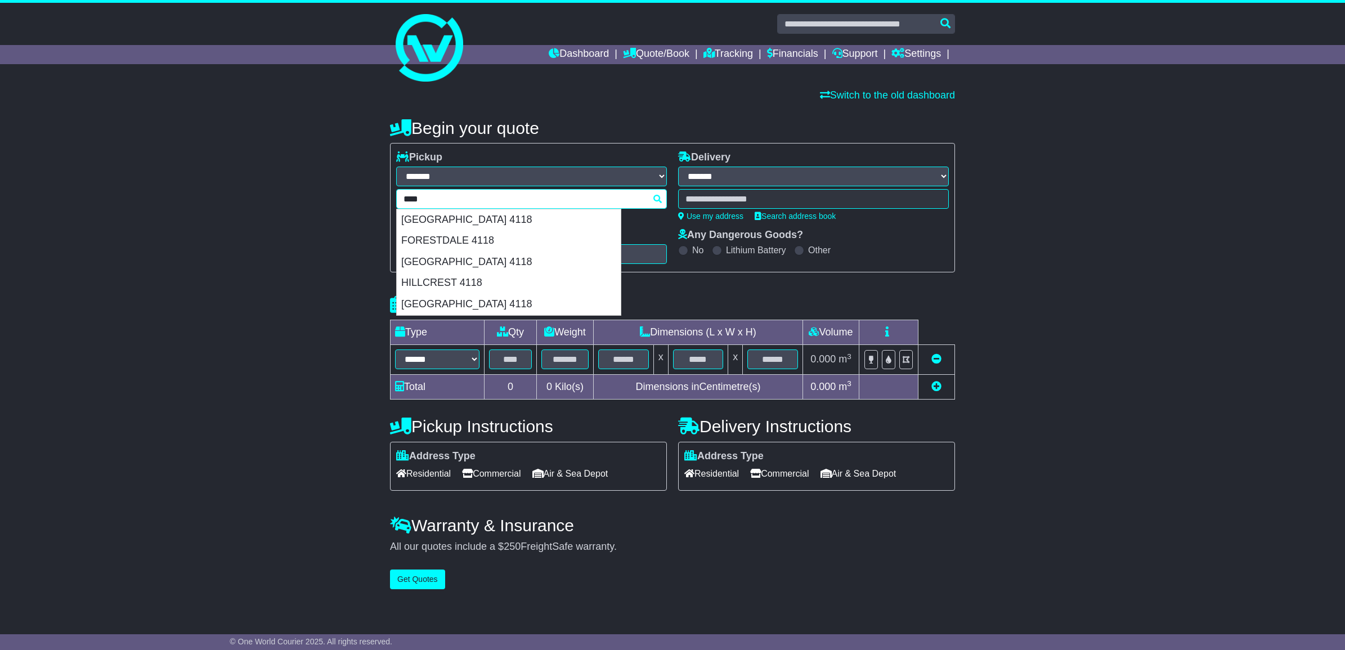 Image resolution: width=1345 pixels, height=650 pixels. What do you see at coordinates (888, 95) in the screenshot?
I see `a: Switch to the old dashboard` at bounding box center [888, 95].